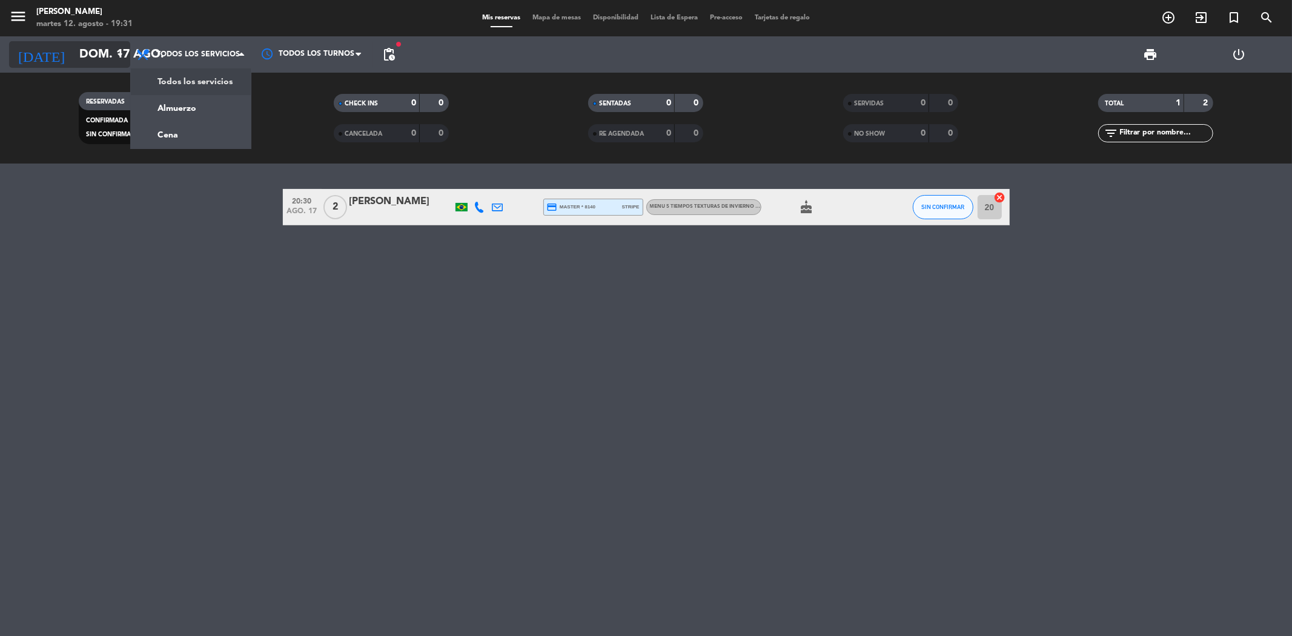 The image size is (1292, 636). Describe the element at coordinates (191, 135) in the screenshot. I see `a: Cena` at that location.